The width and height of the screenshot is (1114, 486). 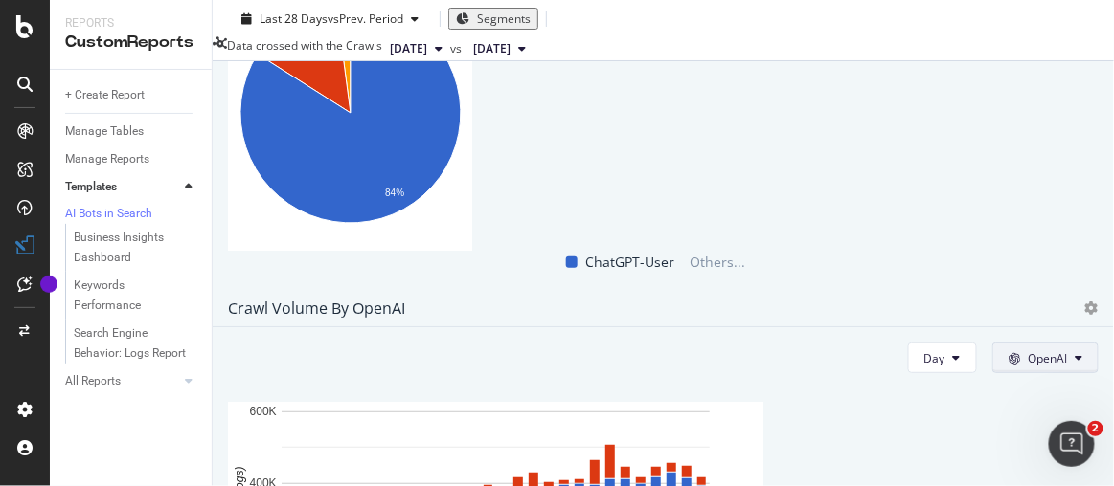 I want to click on span: vs, so click(x=458, y=48).